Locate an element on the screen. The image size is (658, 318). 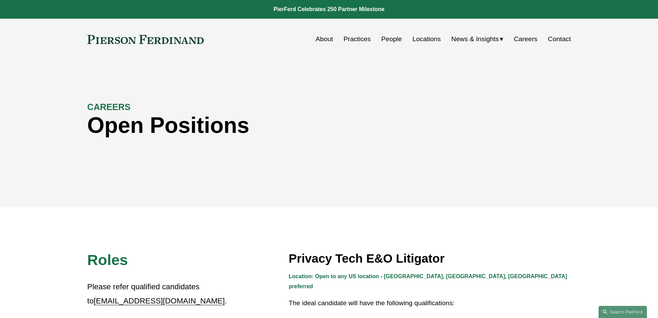
p: The ideal candidate will have the following qualifications: is located at coordinates (430, 303).